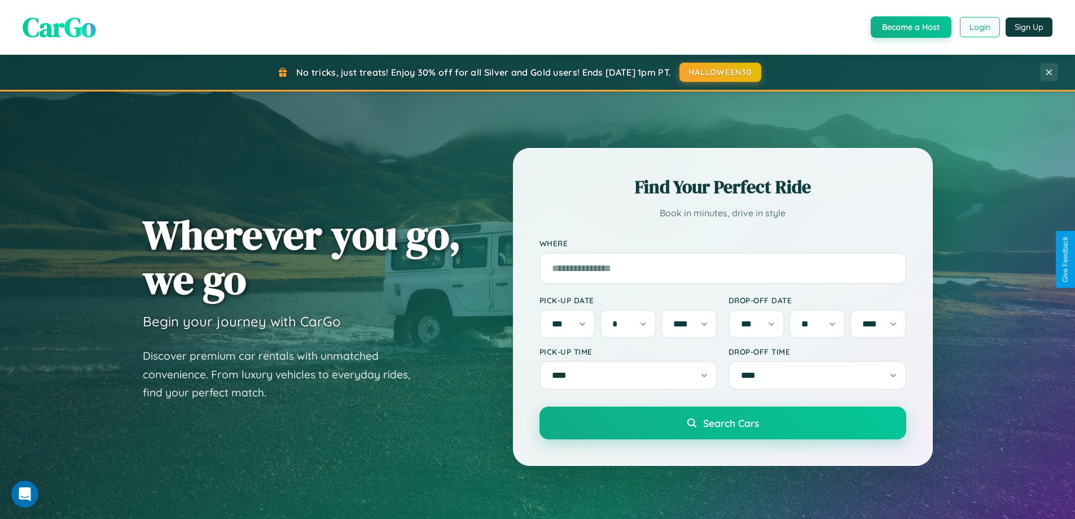 This screenshot has height=519, width=1075. Describe the element at coordinates (628, 351) in the screenshot. I see `label: Pick-up Time` at that location.